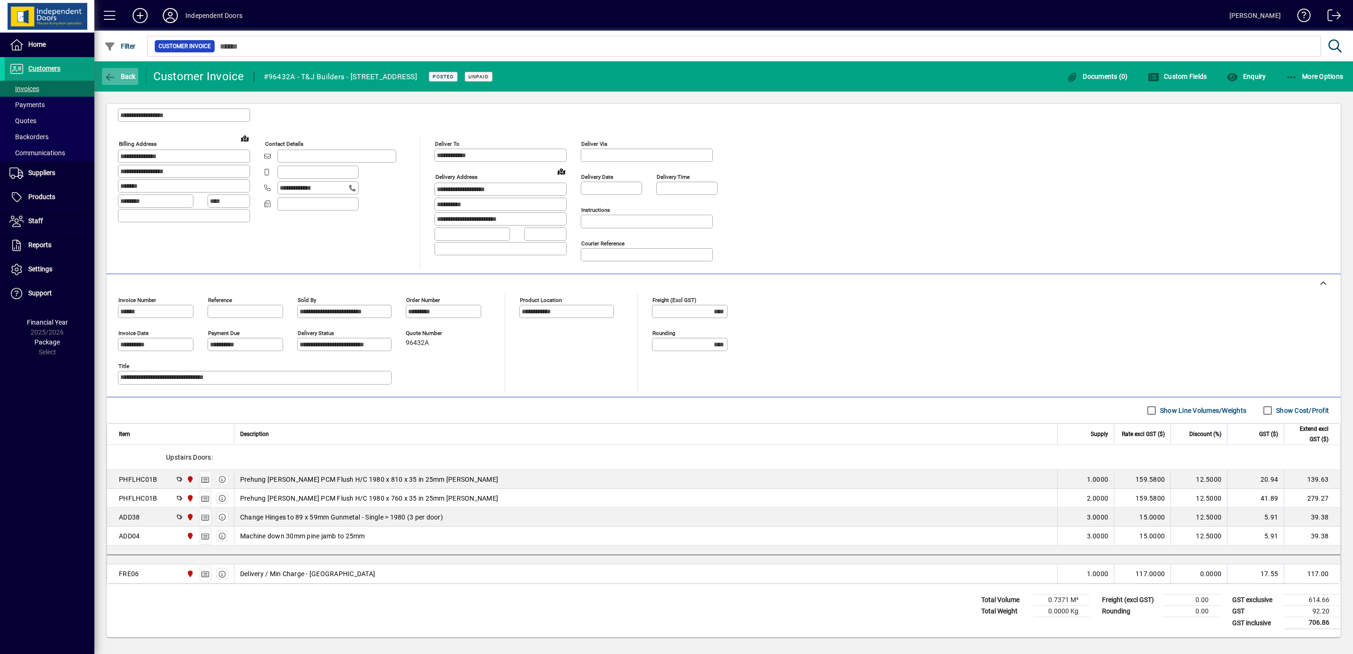 This screenshot has width=1353, height=654. What do you see at coordinates (1246, 76) in the screenshot?
I see `span: Enquiry` at bounding box center [1246, 76].